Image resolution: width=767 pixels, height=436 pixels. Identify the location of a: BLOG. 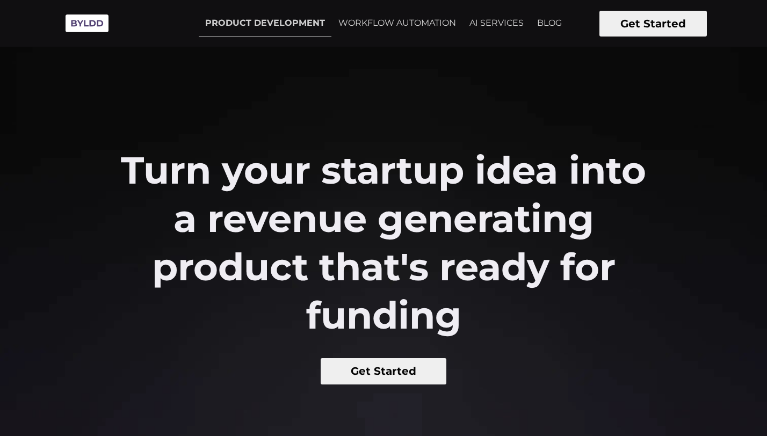
(549, 23).